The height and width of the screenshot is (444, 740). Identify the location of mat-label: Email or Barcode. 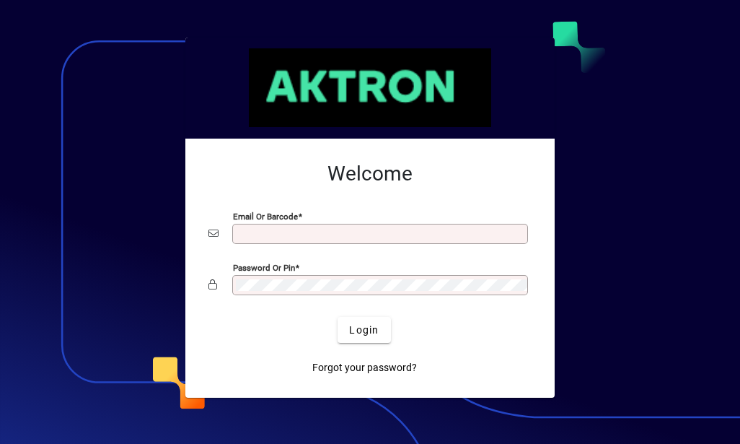
(266, 216).